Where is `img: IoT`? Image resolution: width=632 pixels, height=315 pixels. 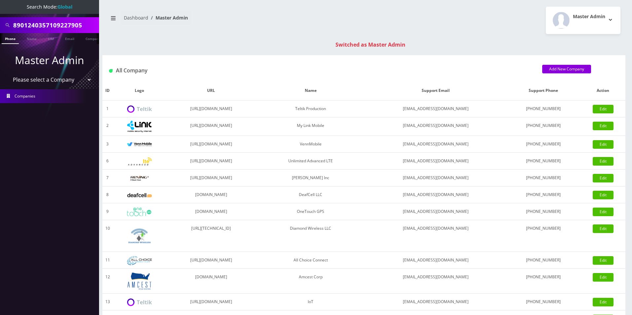 img: IoT is located at coordinates (139, 302).